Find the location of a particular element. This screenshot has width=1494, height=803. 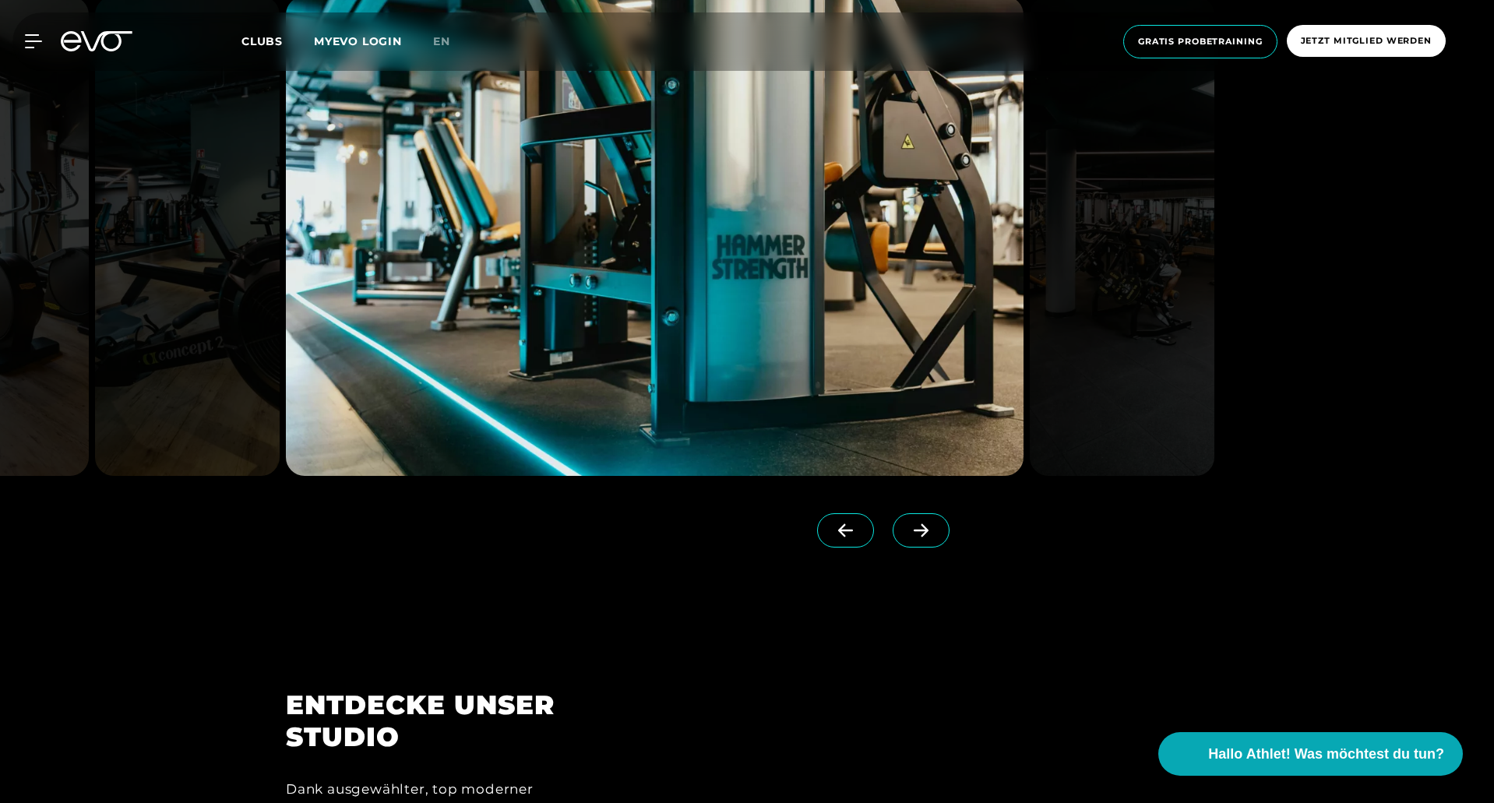

a: Jetzt Mitglied werden is located at coordinates (1366, 41).